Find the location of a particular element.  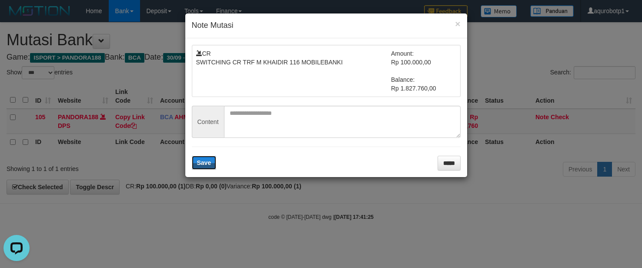

span: Save is located at coordinates (204, 163).